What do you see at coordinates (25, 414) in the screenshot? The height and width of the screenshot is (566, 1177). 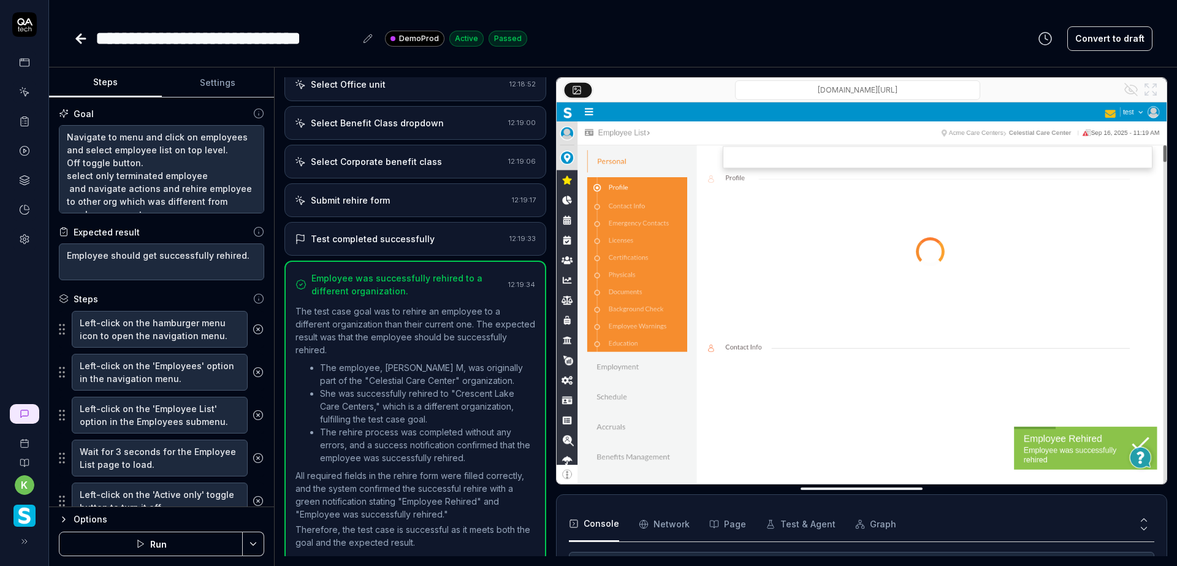 I see `a: New conversation` at bounding box center [25, 414].